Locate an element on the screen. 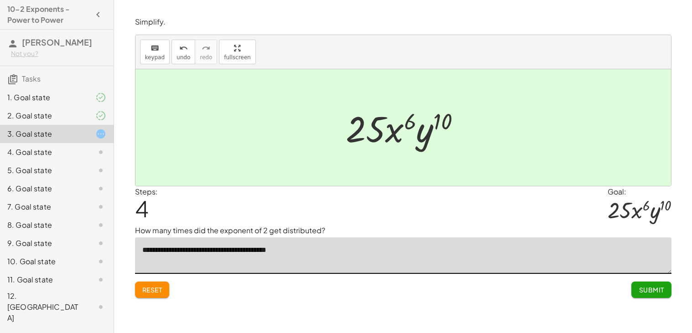 The image size is (692, 333). button: undoundo is located at coordinates (183, 52).